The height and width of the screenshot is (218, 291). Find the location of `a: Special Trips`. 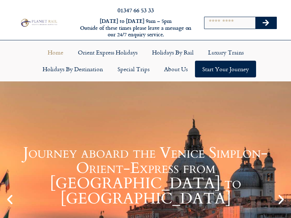

a: Special Trips is located at coordinates (134, 69).